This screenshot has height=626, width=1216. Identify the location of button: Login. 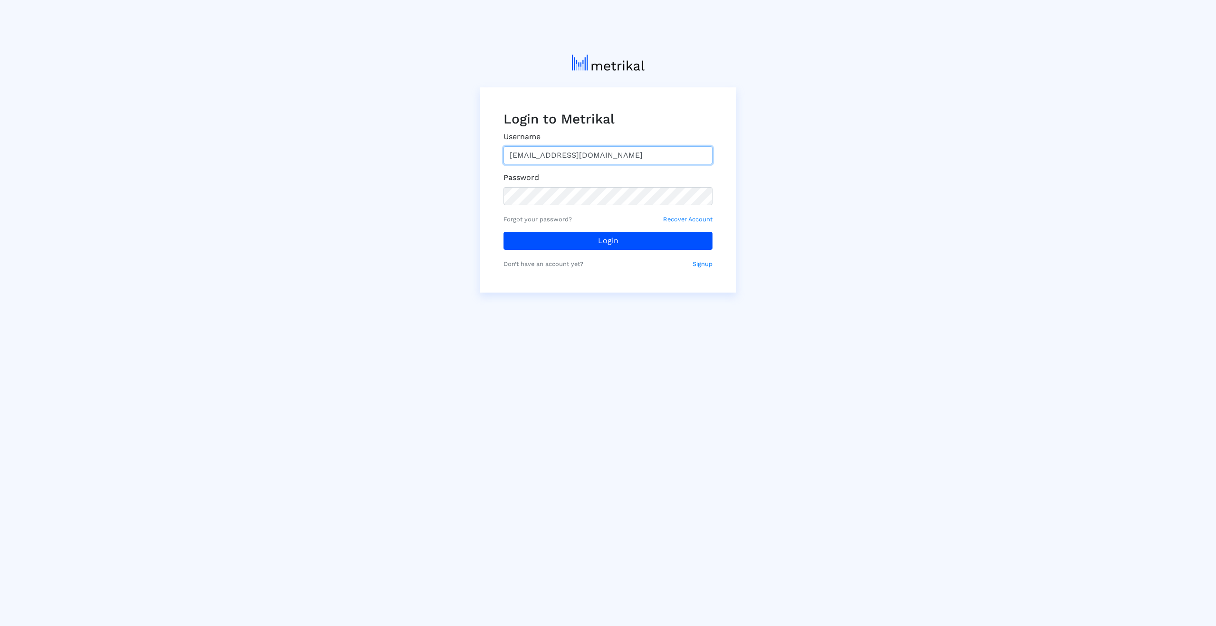
(608, 241).